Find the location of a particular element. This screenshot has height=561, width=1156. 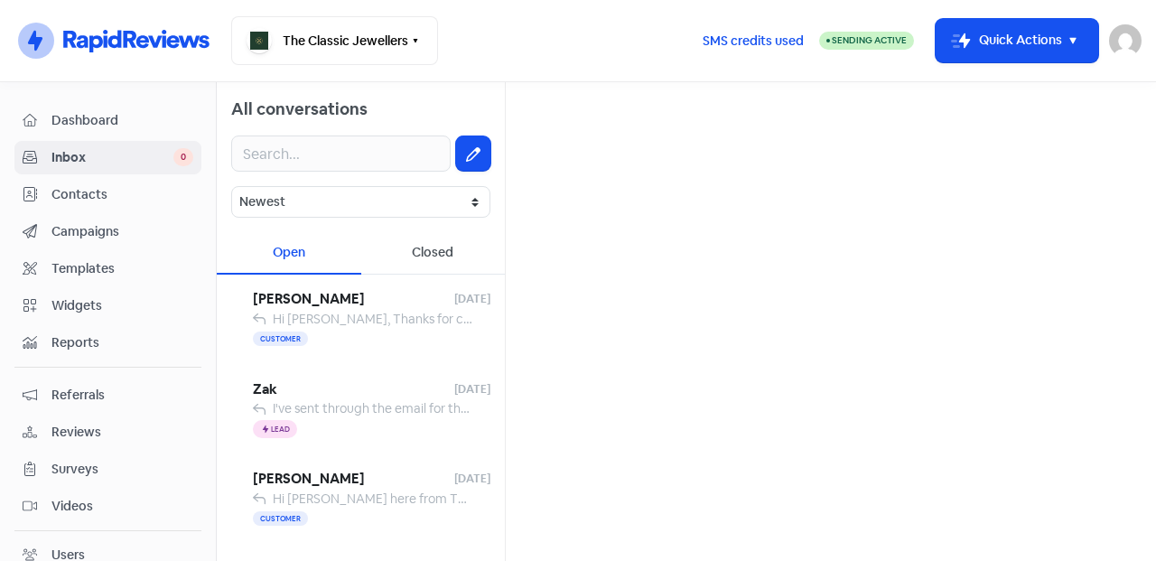

a: Surveys is located at coordinates (107, 469).